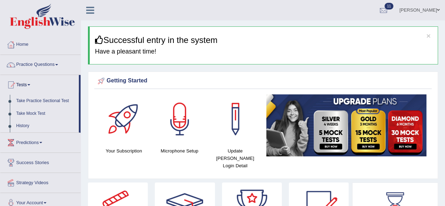 The image size is (445, 206). Describe the element at coordinates (263, 40) in the screenshot. I see `h3: Successful entry in the system` at that location.